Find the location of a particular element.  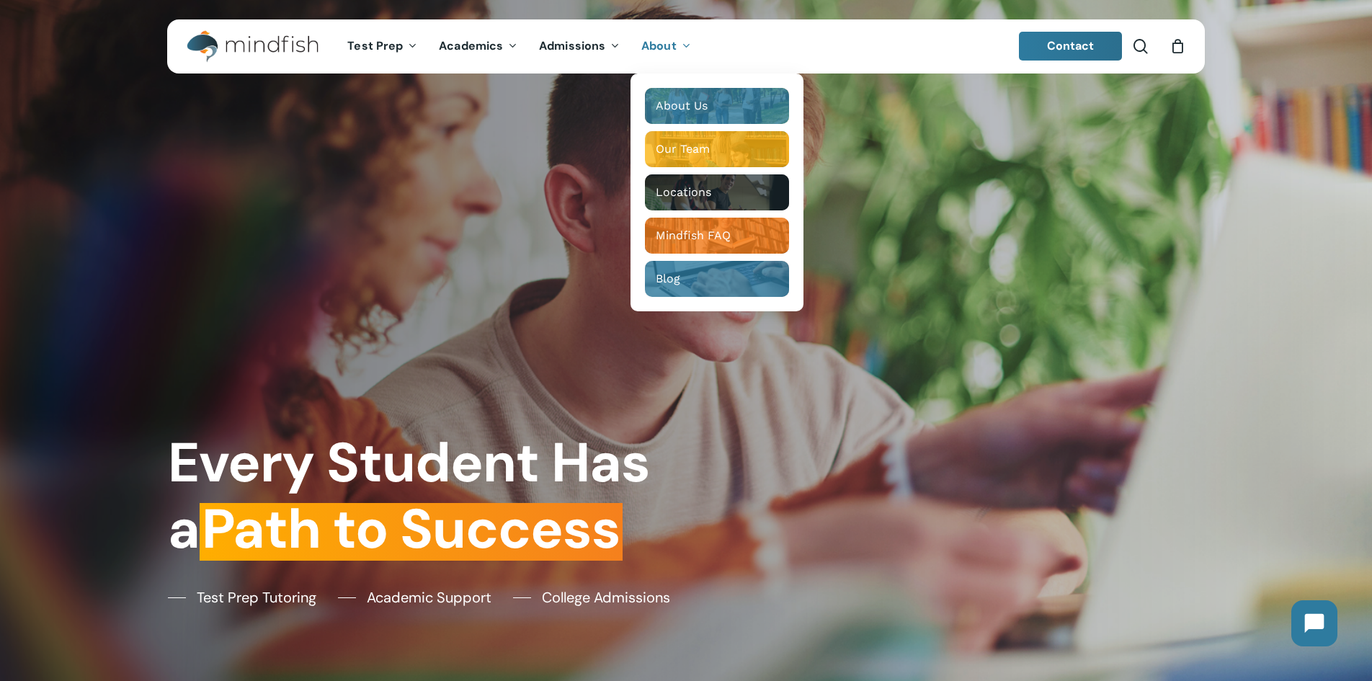

a: College Admissions is located at coordinates (591, 597).